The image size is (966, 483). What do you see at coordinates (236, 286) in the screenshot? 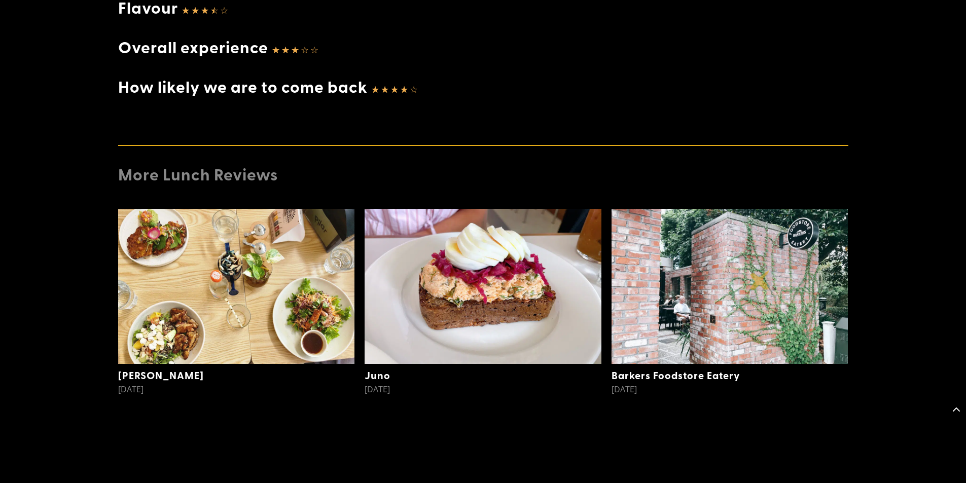
I see `img: Pilar` at bounding box center [236, 286].